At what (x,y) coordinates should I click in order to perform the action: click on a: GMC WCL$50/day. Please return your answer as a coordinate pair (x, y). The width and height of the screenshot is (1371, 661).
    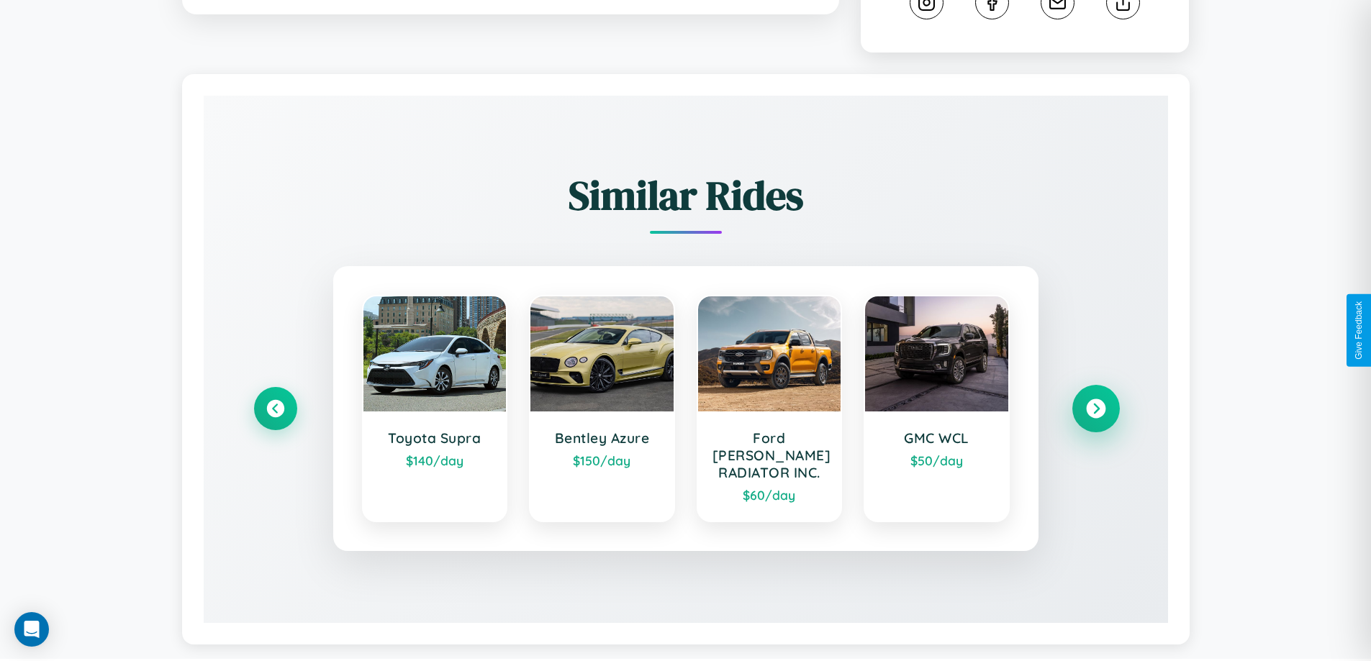
    Looking at the image, I should click on (936, 409).